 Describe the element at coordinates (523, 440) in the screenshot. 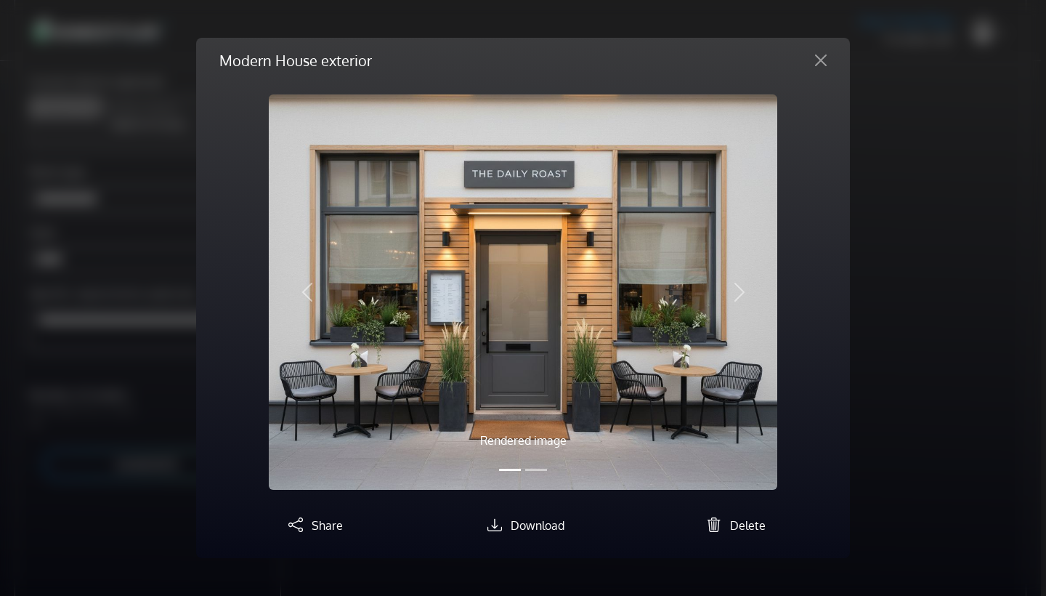

I see `p: Rendered image` at that location.